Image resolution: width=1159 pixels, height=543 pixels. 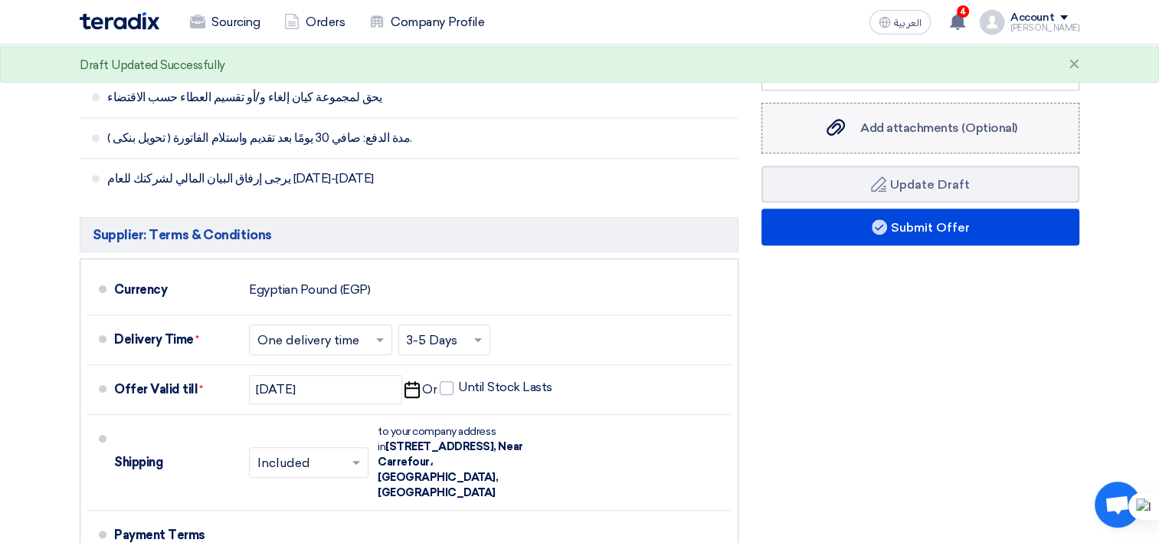 What do you see at coordinates (992, 22) in the screenshot?
I see `img: profile_test.png` at bounding box center [992, 22].